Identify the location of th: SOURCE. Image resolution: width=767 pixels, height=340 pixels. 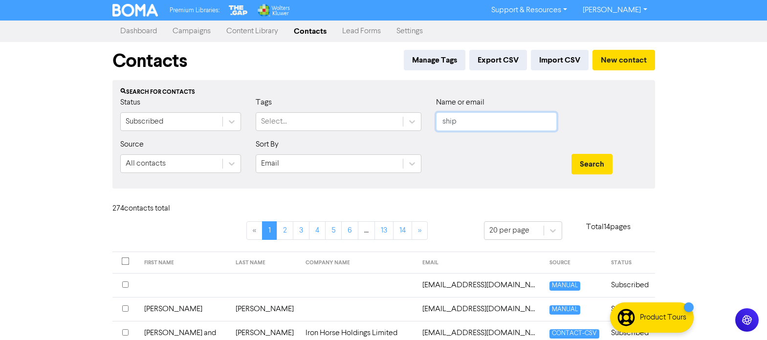
(574, 263).